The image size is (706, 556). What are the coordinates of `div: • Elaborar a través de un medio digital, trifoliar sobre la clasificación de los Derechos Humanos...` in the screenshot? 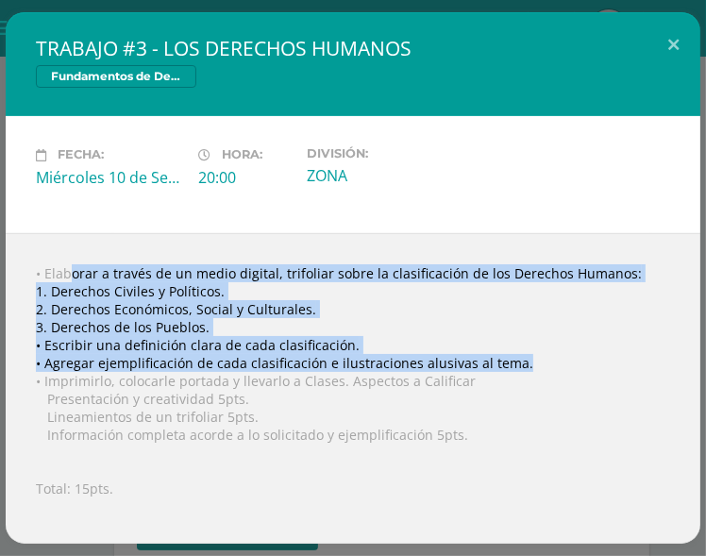 It's located at (353, 388).